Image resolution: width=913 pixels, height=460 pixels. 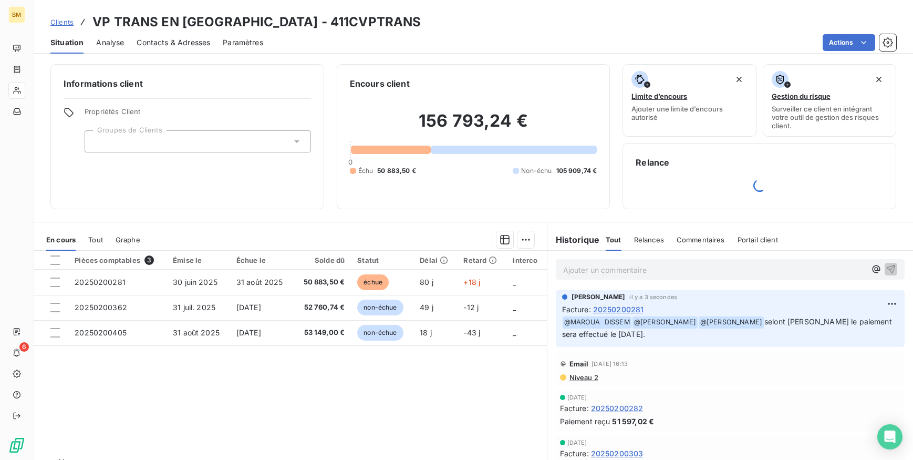 I want to click on span: 18 j, so click(x=426, y=332).